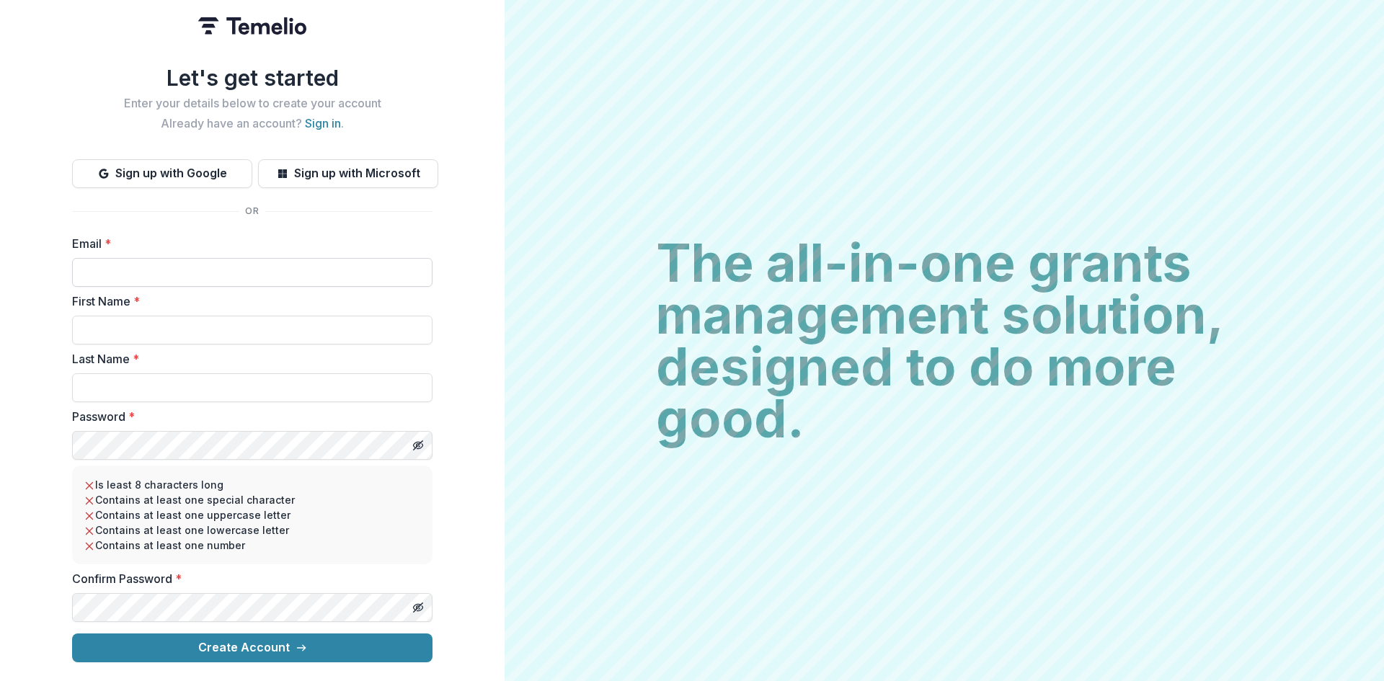 The width and height of the screenshot is (1384, 681). What do you see at coordinates (252, 485) in the screenshot?
I see `li: Is least 8 characters long` at bounding box center [252, 485].